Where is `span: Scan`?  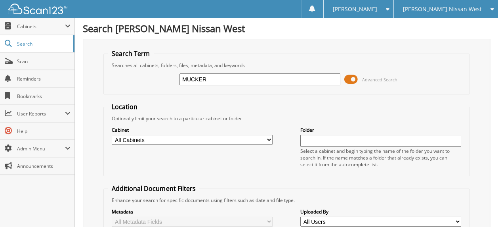 span: Scan is located at coordinates (44, 61).